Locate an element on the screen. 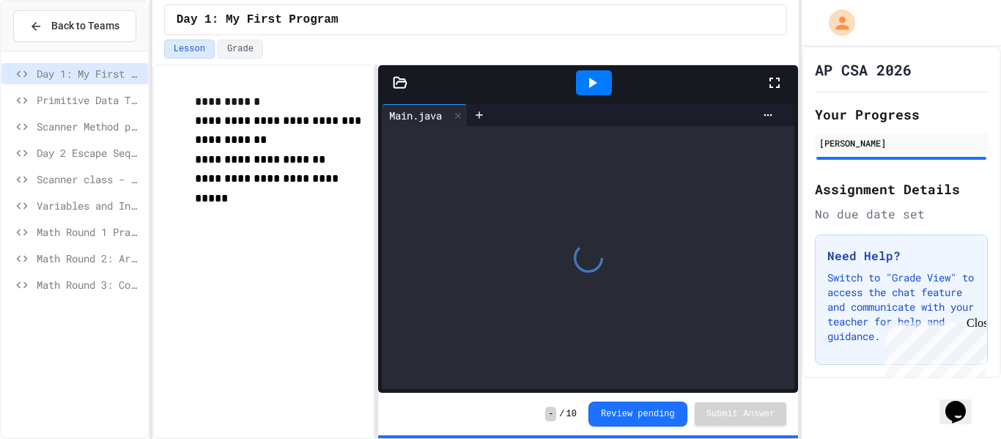  h2: Assignment Details is located at coordinates (902, 189).